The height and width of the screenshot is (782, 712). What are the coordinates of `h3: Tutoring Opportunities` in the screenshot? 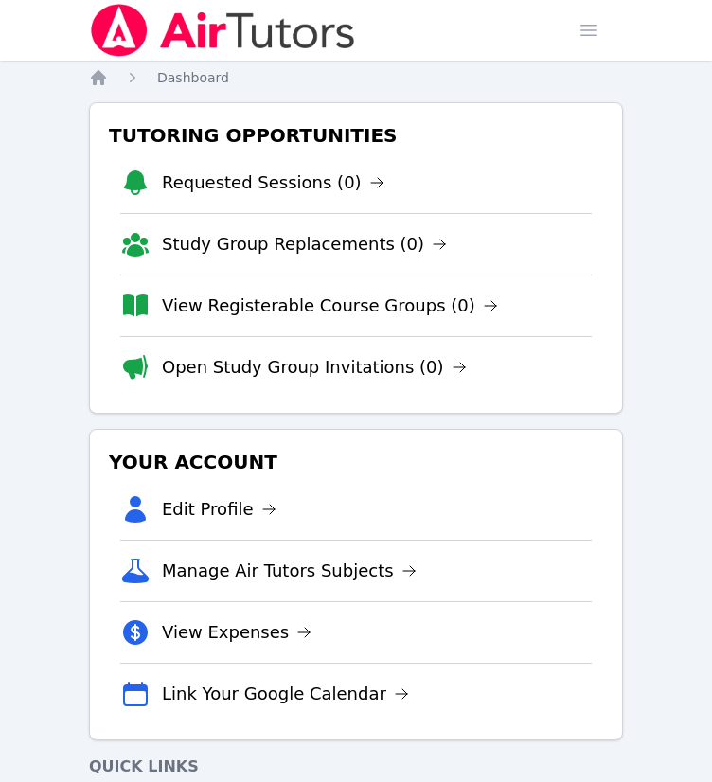 It's located at (356, 135).